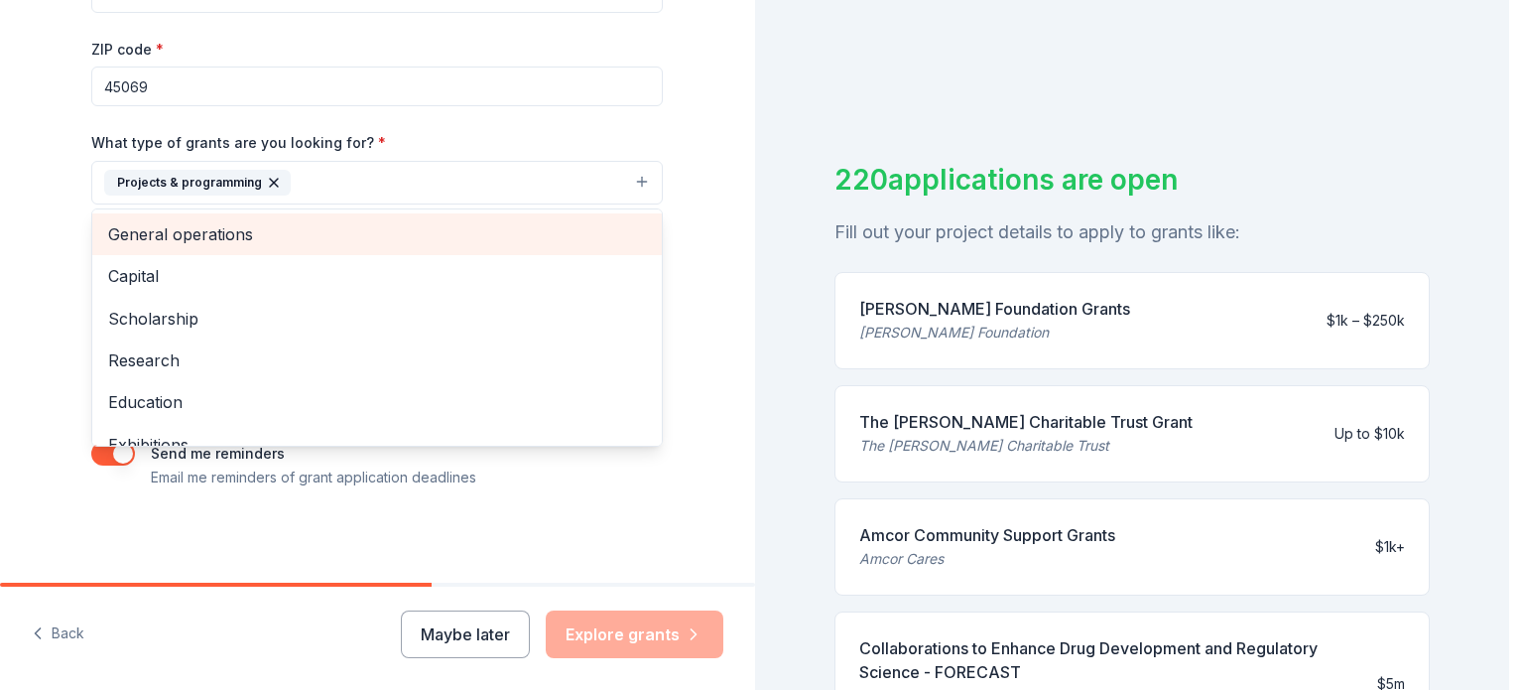 The width and height of the screenshot is (1524, 690). I want to click on span: Capital, so click(377, 276).